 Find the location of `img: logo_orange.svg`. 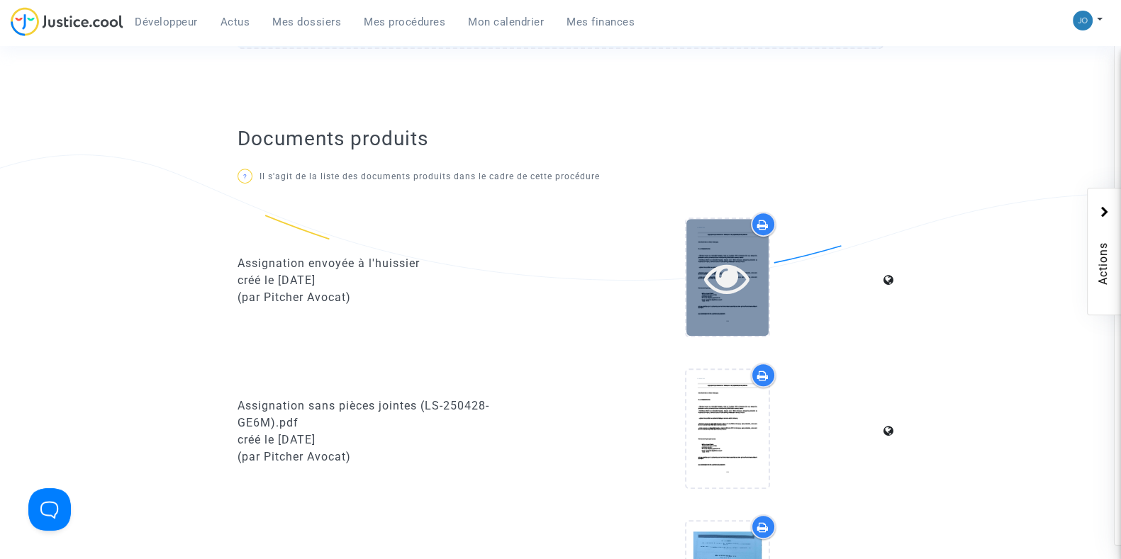

img: logo_orange.svg is located at coordinates (28, 28).